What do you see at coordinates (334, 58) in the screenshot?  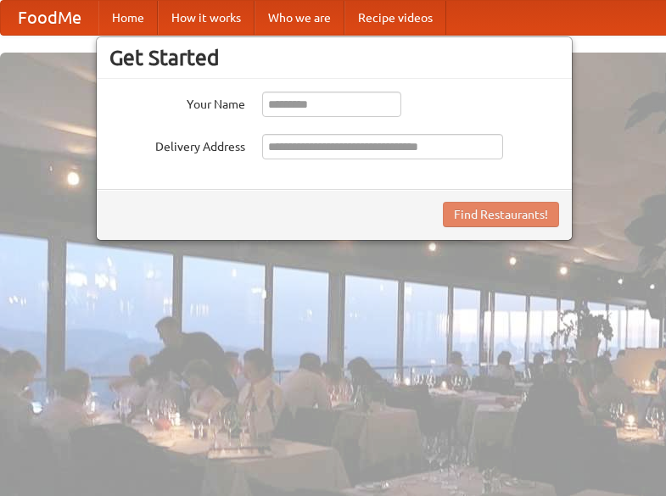 I see `h3: Get Started` at bounding box center [334, 58].